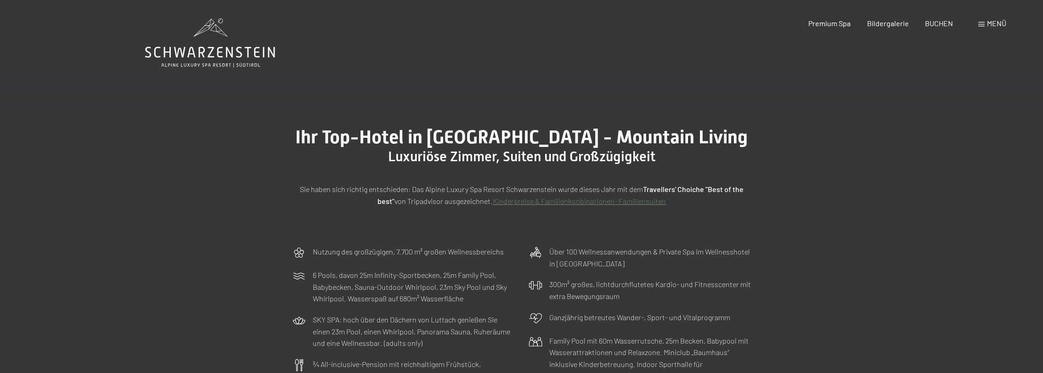 The image size is (1043, 373). Describe the element at coordinates (414, 287) in the screenshot. I see `p: 6 Pools, davon 25m Infinity-Sportbecken, 25m Family Pool, Babybecken, Sauna-Outdoor Whirlpool, 23...` at that location.